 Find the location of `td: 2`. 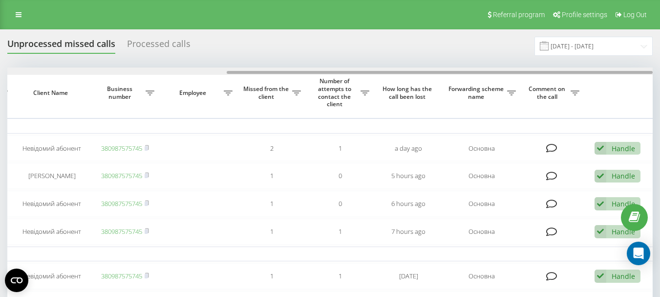

td: 2 is located at coordinates (272, 148).